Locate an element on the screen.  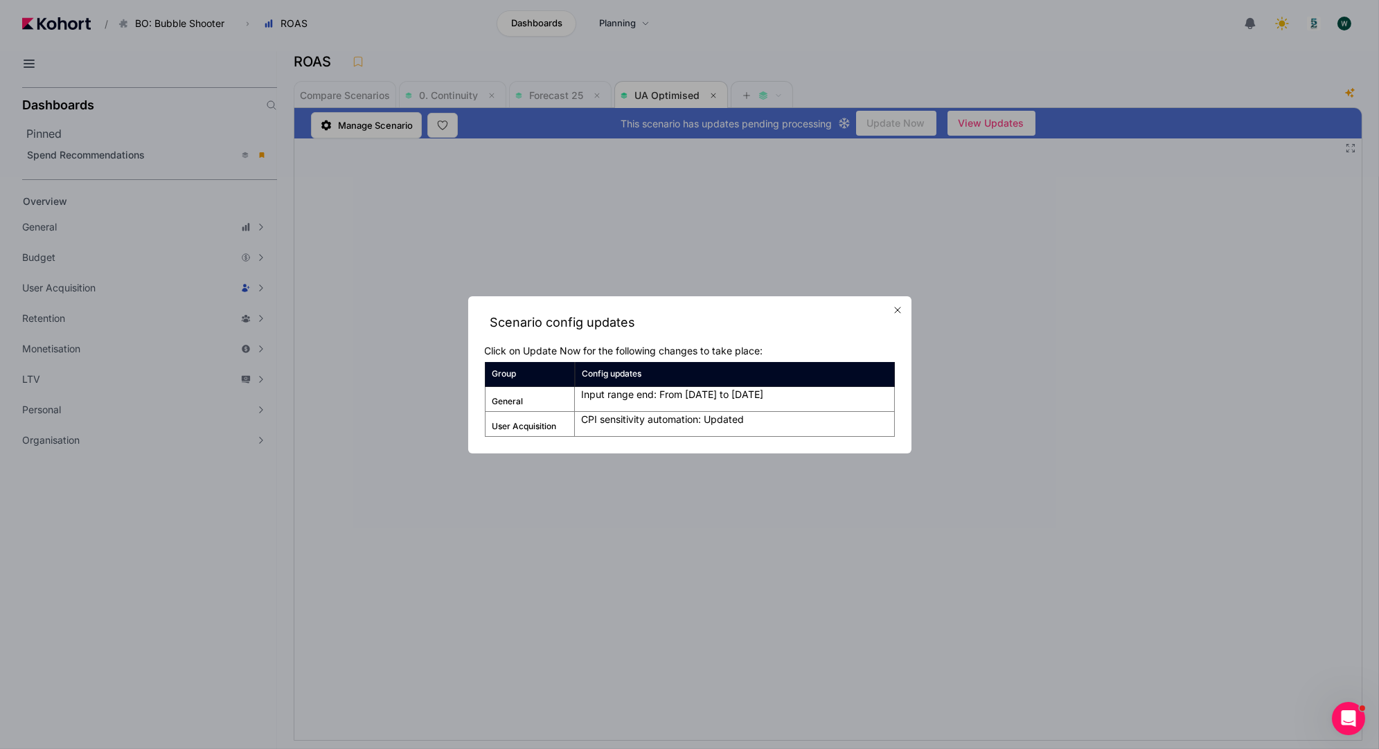
th: User Acquisition is located at coordinates (530, 424).